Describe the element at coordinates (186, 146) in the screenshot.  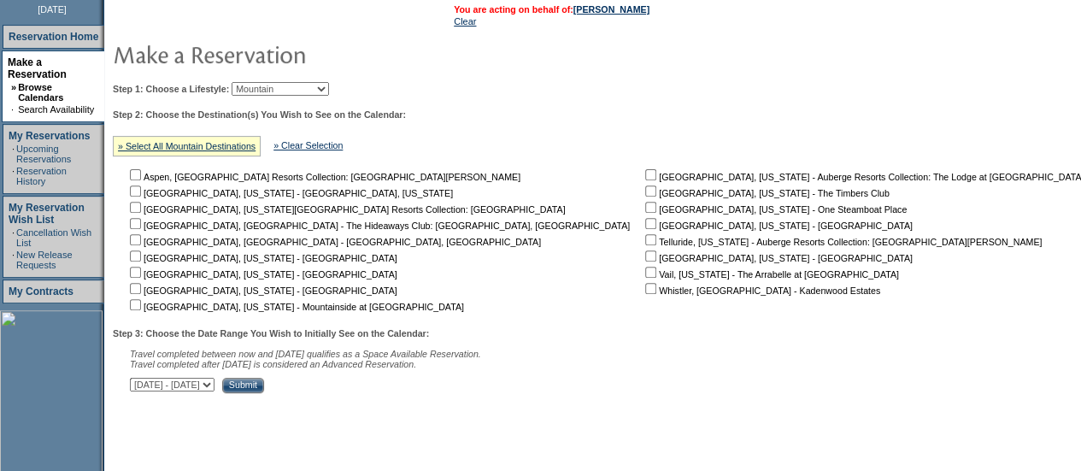
I see `a: » Select All Mountain Destinations` at that location.